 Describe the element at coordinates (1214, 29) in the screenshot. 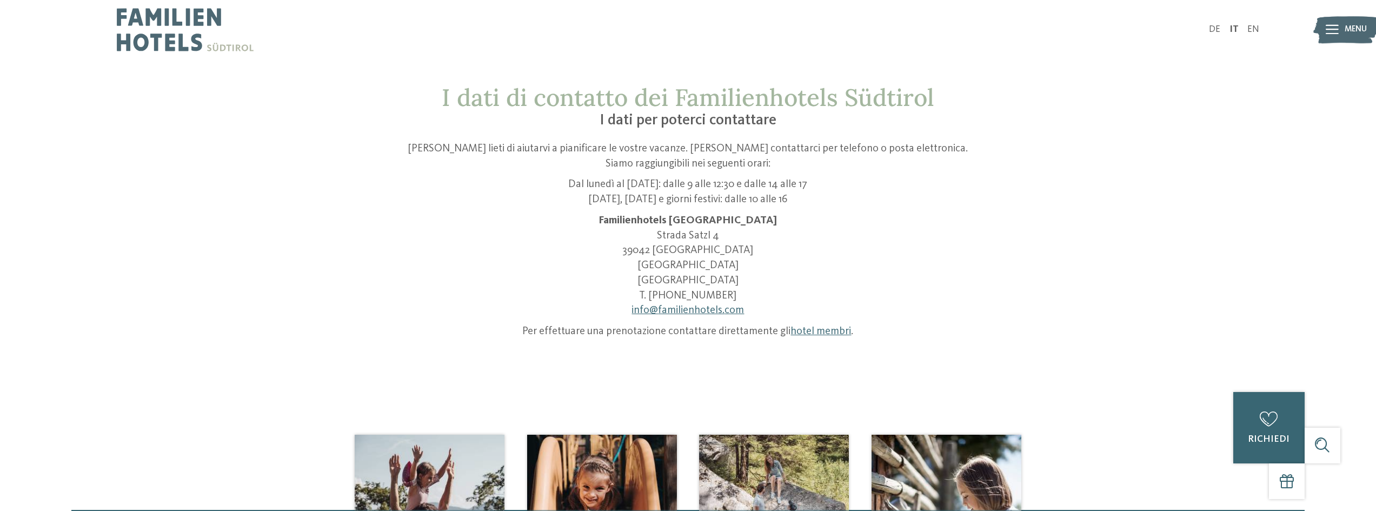

I see `a: DE` at that location.